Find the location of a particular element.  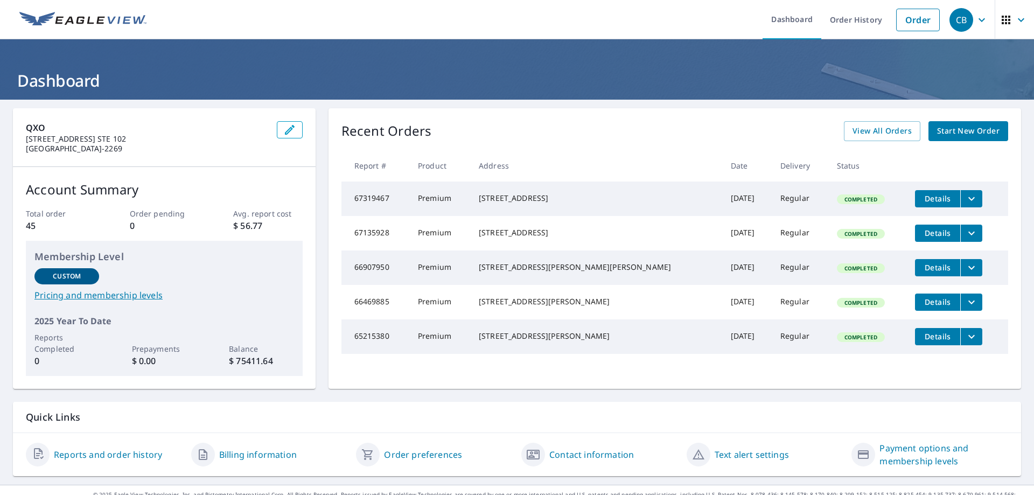

p: $ 75411.64 is located at coordinates (261, 361).